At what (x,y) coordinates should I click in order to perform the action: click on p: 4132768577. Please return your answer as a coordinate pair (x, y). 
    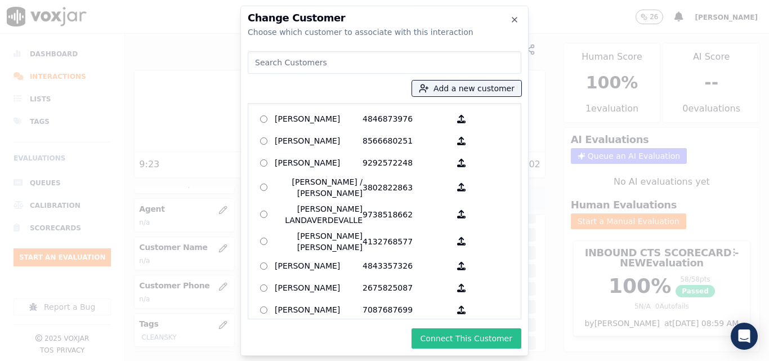
    Looking at the image, I should click on (406, 241).